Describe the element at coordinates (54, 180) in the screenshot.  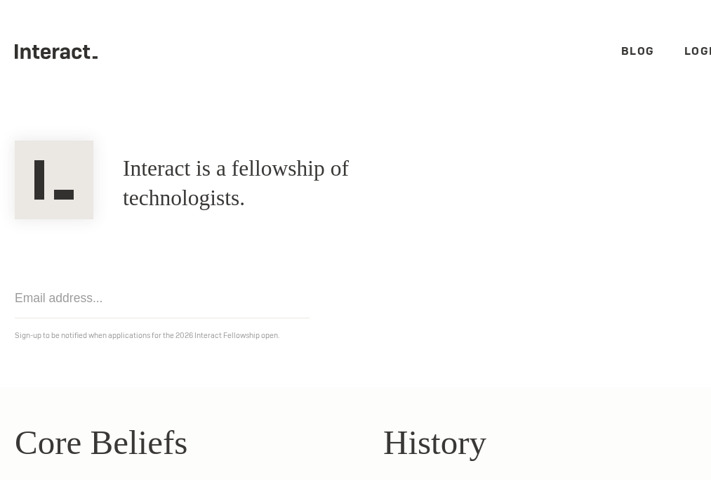
I see `img: Interact Logo` at that location.